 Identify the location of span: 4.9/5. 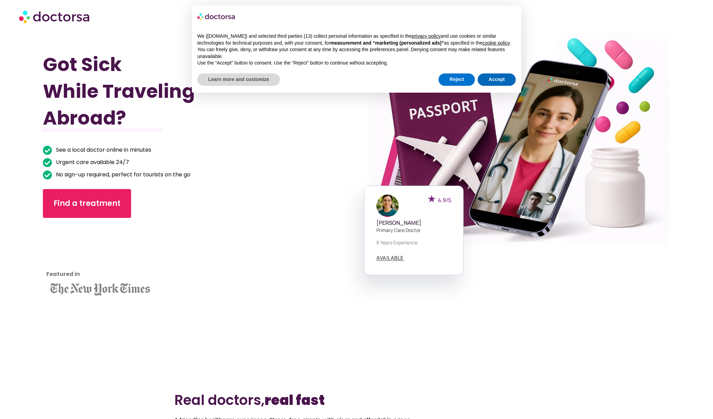
(444, 200).